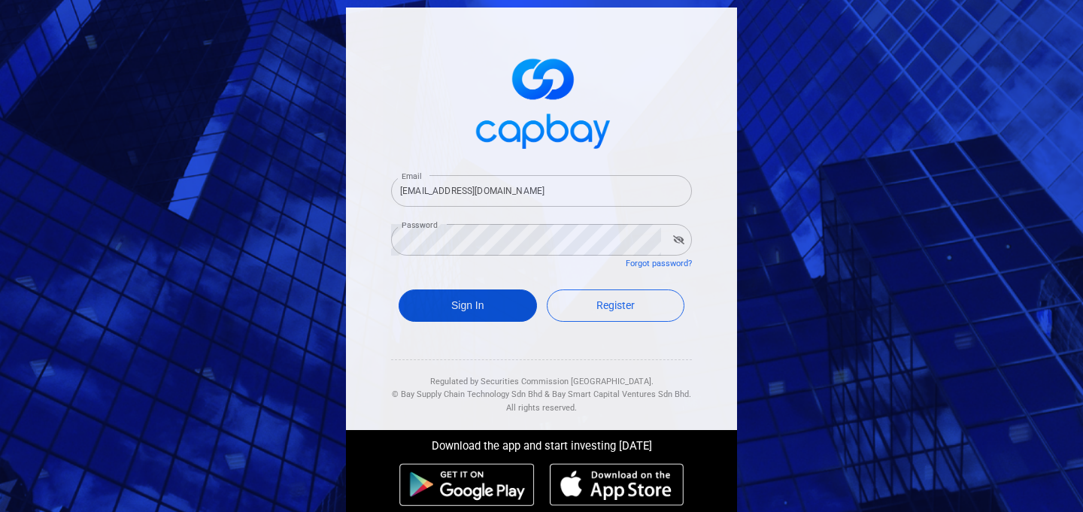  Describe the element at coordinates (621, 394) in the screenshot. I see `span: Bay Smart Capital Ventures Sdn Bhd.` at that location.